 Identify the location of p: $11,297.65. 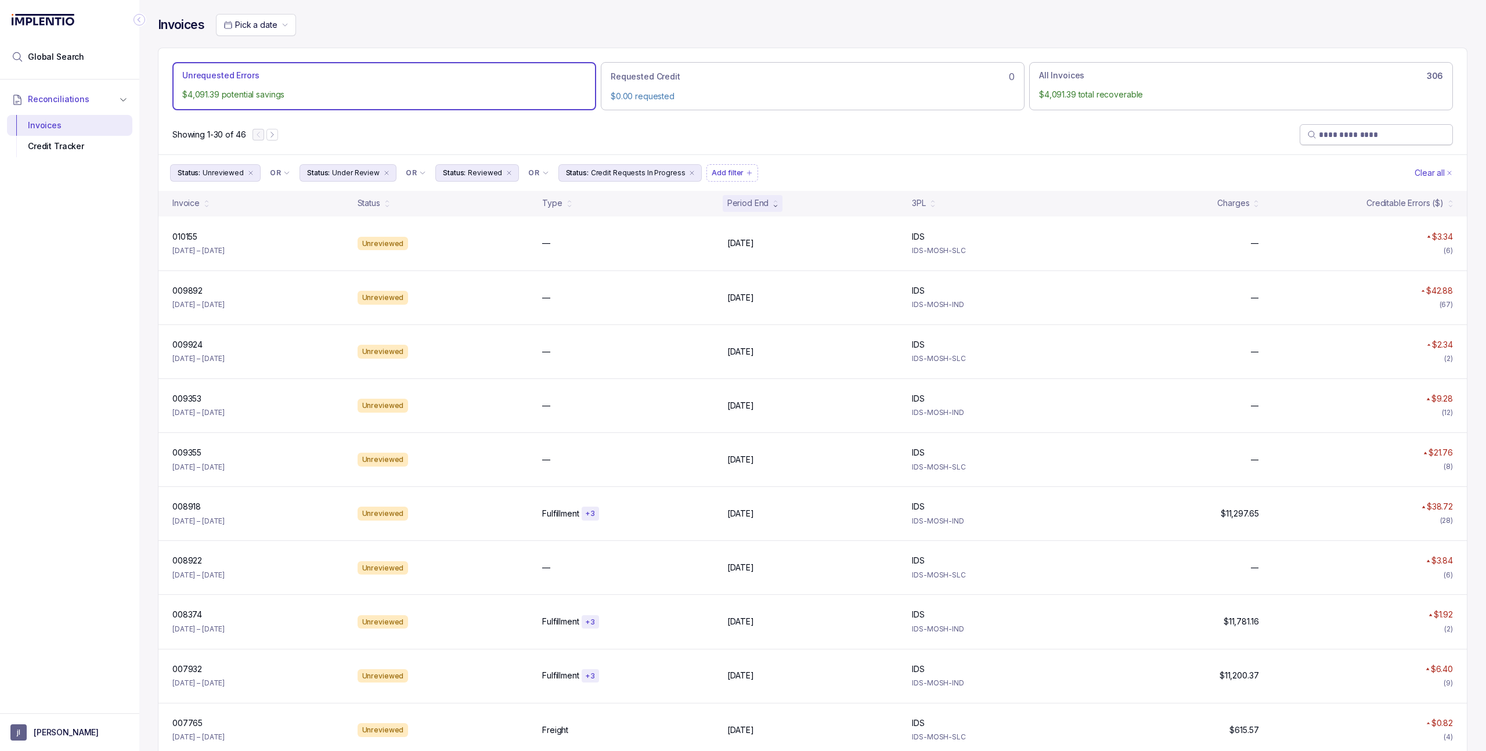
(1240, 514).